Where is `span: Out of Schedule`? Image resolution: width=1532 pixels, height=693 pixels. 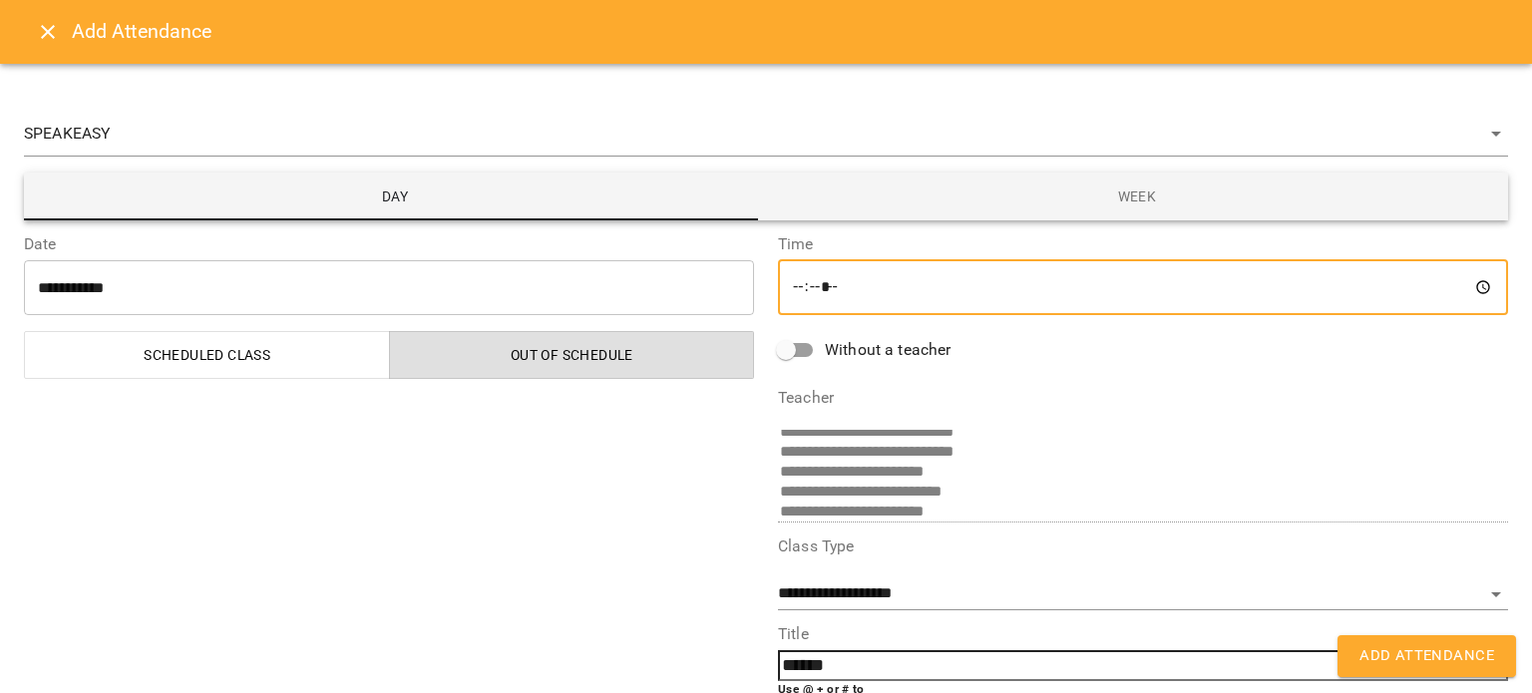 span: Out of Schedule is located at coordinates (572, 355).